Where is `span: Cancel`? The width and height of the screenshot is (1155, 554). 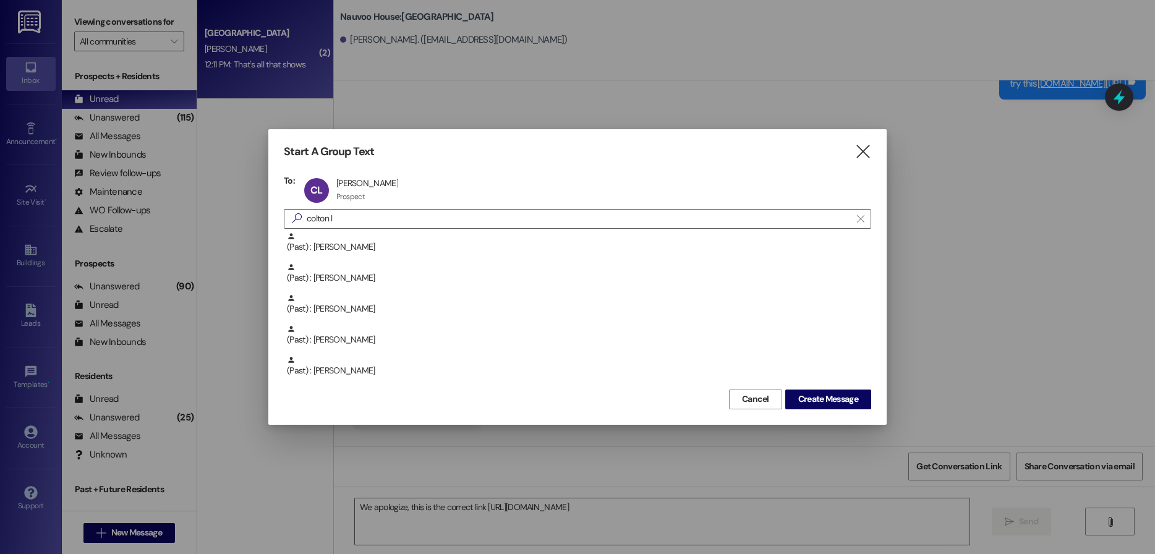 span: Cancel is located at coordinates (755, 399).